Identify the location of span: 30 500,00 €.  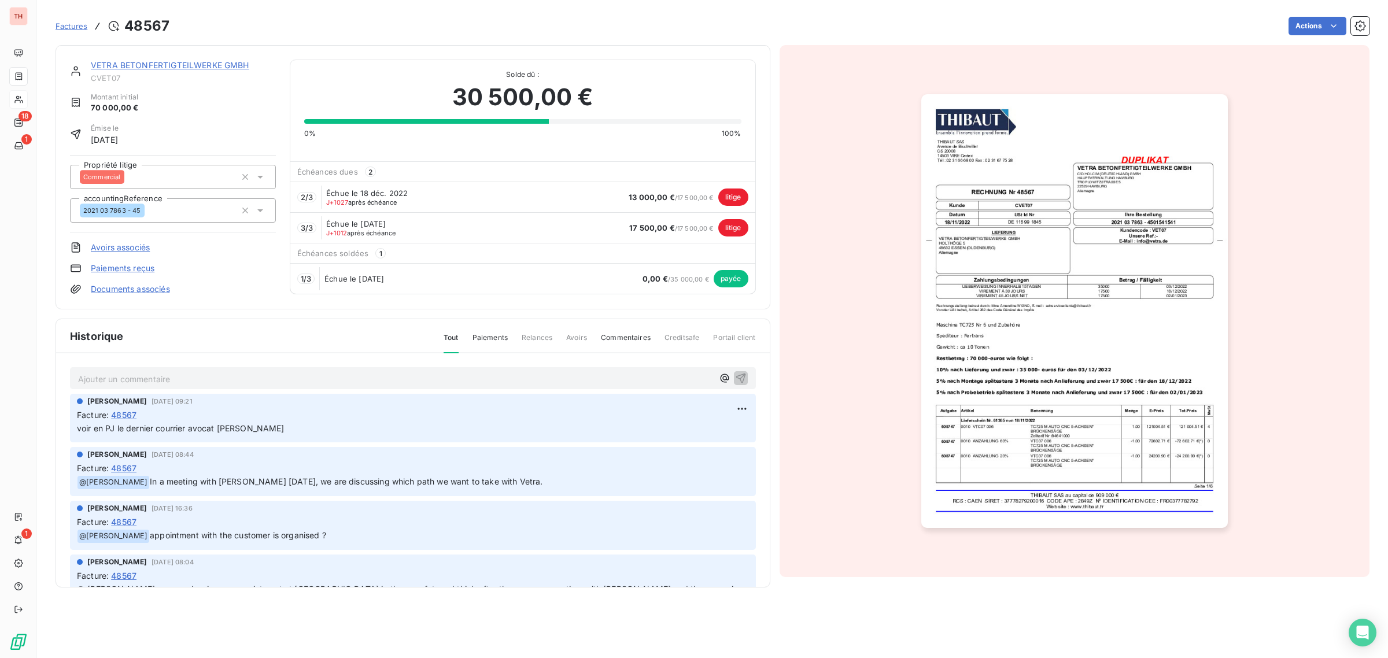
(523, 97).